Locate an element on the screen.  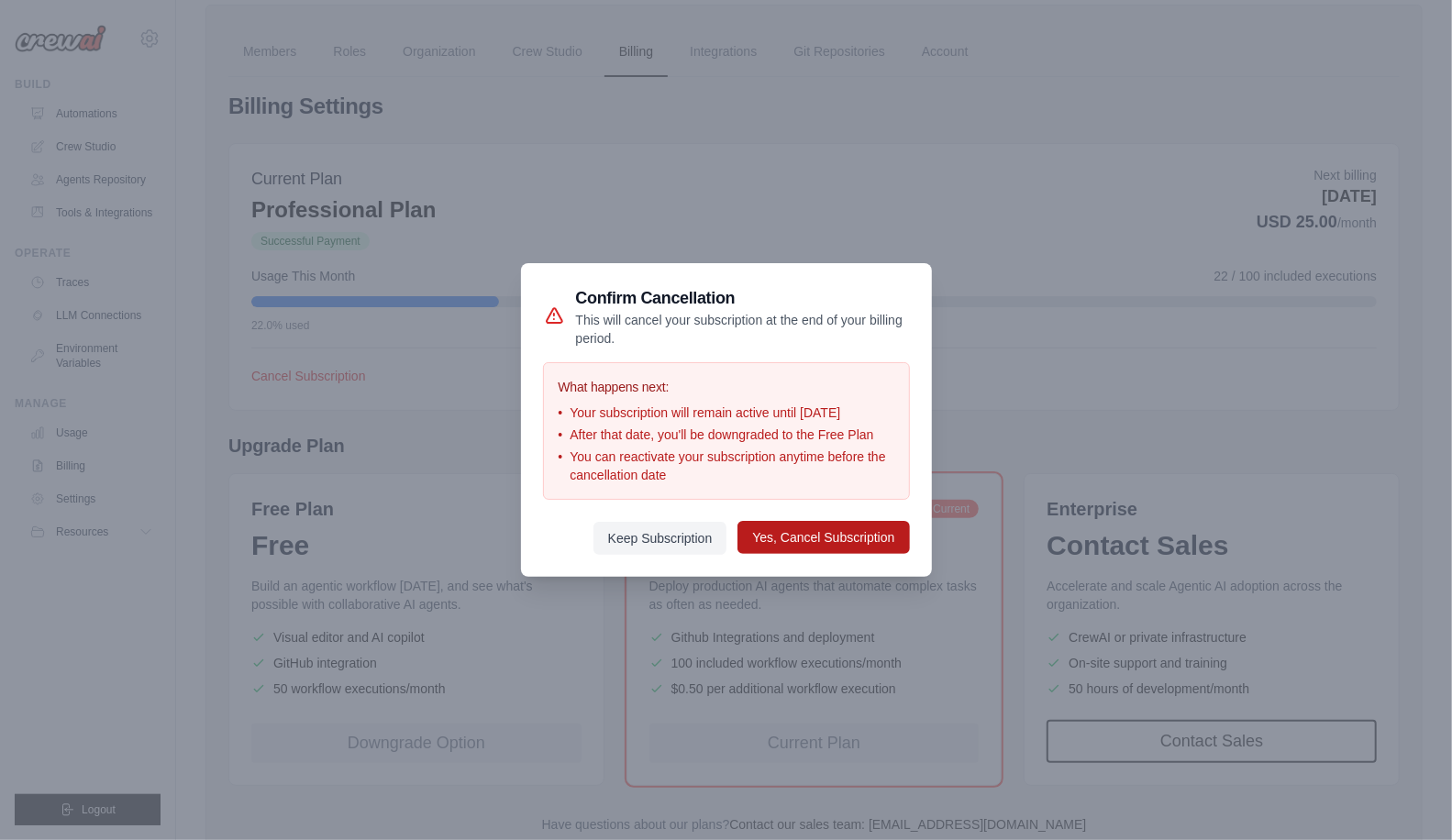
span: After that date, you'll be downgraded to the Free Plan is located at coordinates (721, 435).